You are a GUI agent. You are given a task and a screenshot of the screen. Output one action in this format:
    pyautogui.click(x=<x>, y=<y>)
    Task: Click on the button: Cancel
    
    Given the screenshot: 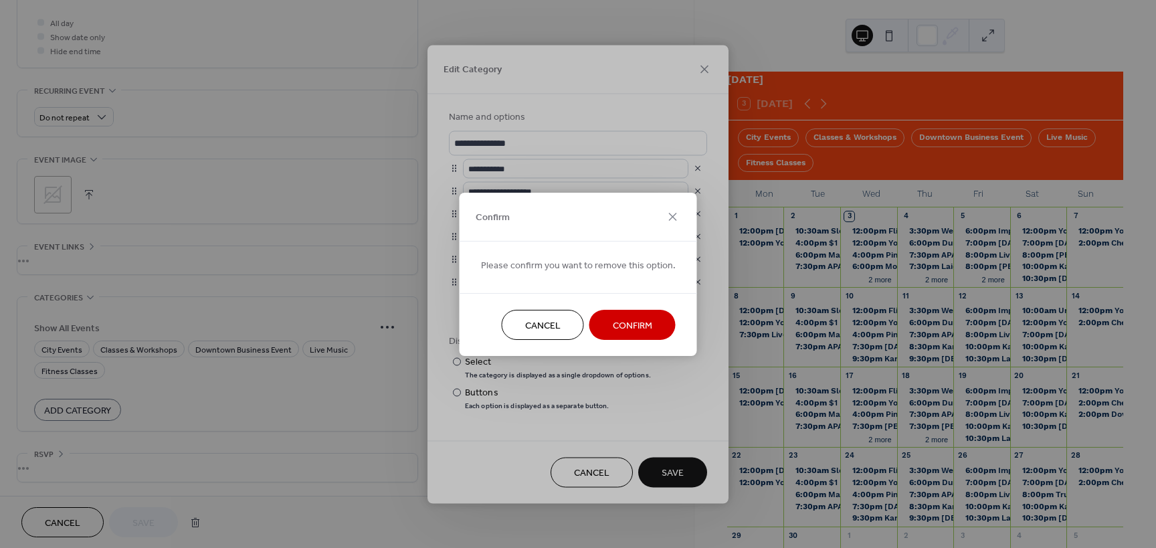 What is the action you would take?
    pyautogui.click(x=543, y=324)
    